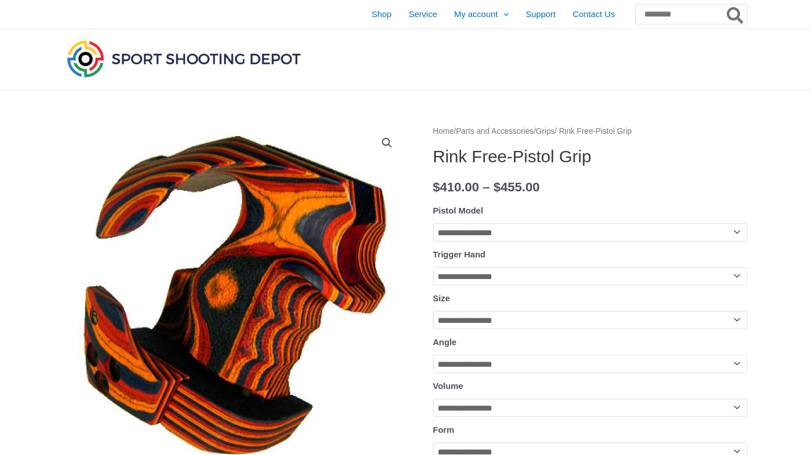  Describe the element at coordinates (459, 254) in the screenshot. I see `label: Trigger Hand` at that location.